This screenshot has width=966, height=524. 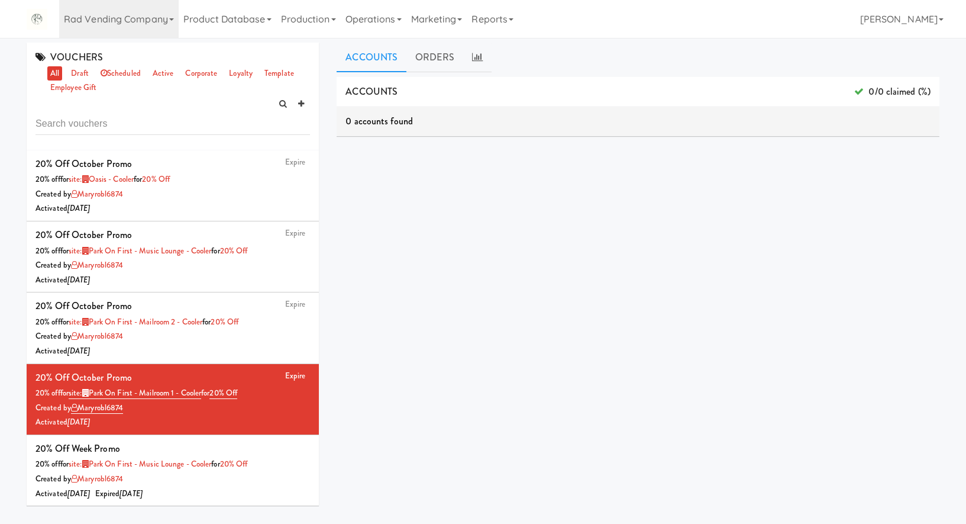 What do you see at coordinates (173, 470) in the screenshot?
I see `li: 20% Off Week Promo20% offforsite:Park on First - Music Lounge - Coolerfor20% offCreated bymaryrob...` at bounding box center [173, 470].